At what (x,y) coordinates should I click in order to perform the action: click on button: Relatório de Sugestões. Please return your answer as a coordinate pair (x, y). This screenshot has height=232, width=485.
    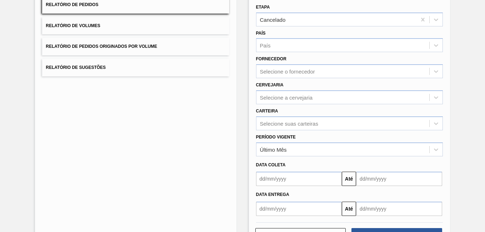
    Looking at the image, I should click on (135, 68).